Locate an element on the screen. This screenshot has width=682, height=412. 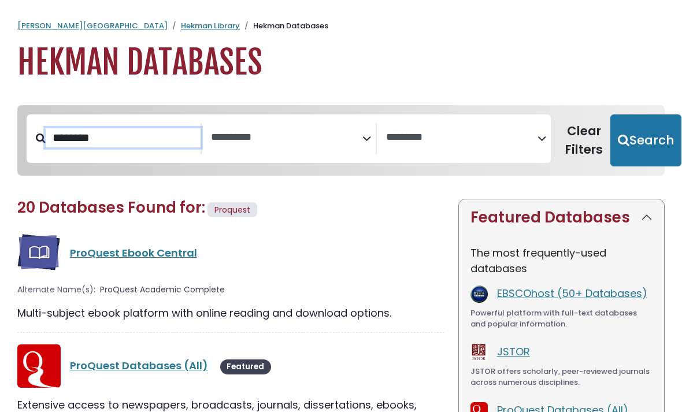
span: Alternate Name(s): is located at coordinates (56, 290).